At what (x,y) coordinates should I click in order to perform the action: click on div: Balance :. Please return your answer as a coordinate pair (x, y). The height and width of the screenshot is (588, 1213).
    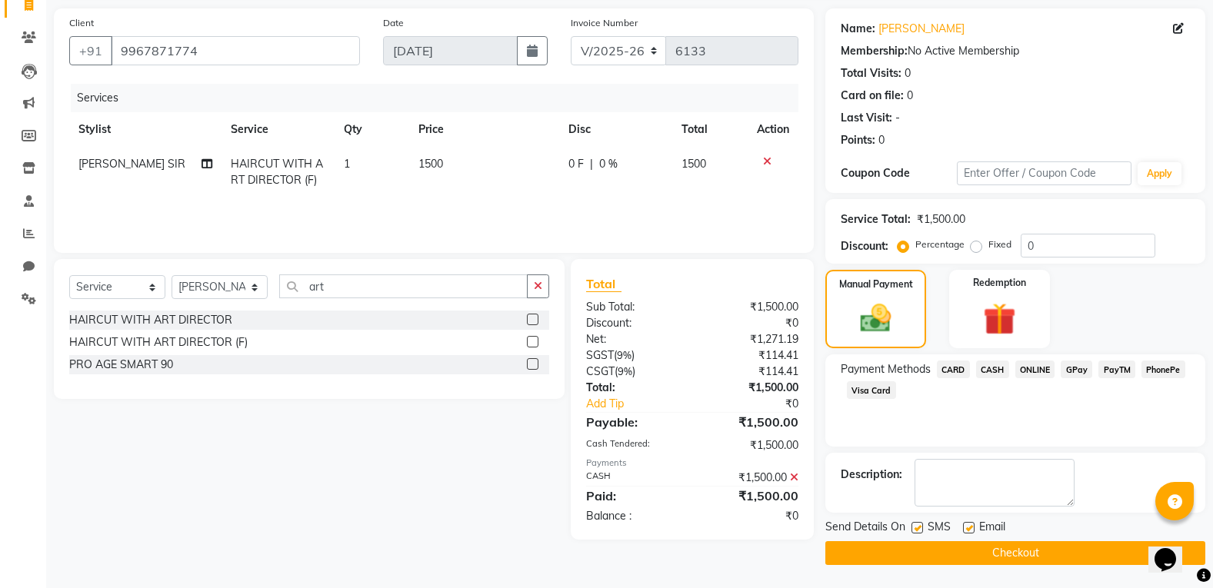
    Looking at the image, I should click on (633, 516).